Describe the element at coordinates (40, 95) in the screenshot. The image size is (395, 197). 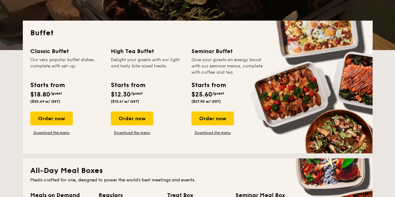
I see `span: $18.80` at that location.